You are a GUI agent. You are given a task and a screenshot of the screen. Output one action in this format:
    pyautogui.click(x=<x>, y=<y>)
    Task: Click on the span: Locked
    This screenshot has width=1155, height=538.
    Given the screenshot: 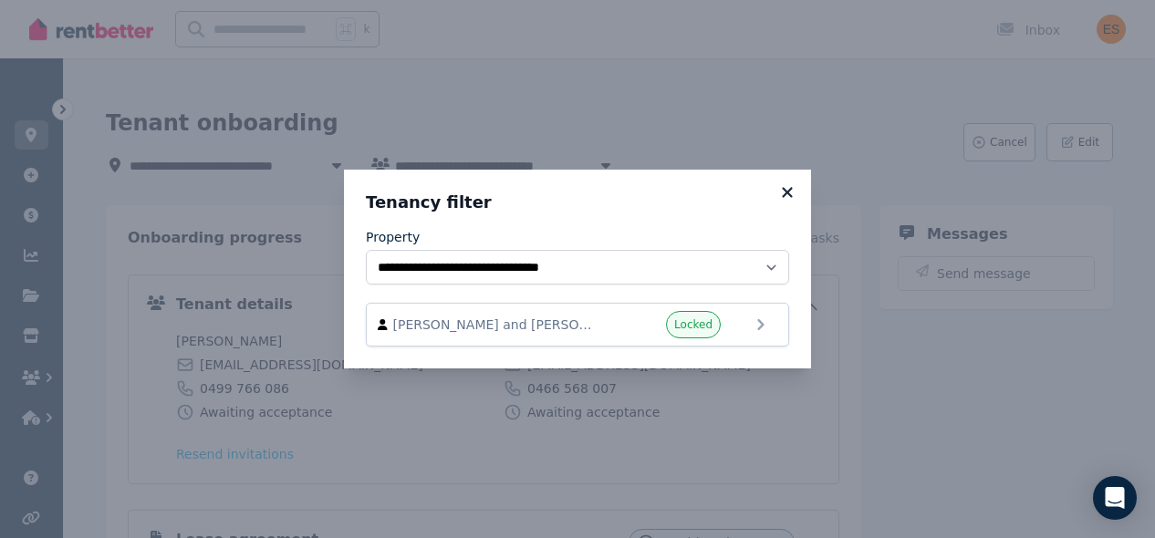 What is the action you would take?
    pyautogui.click(x=693, y=325)
    